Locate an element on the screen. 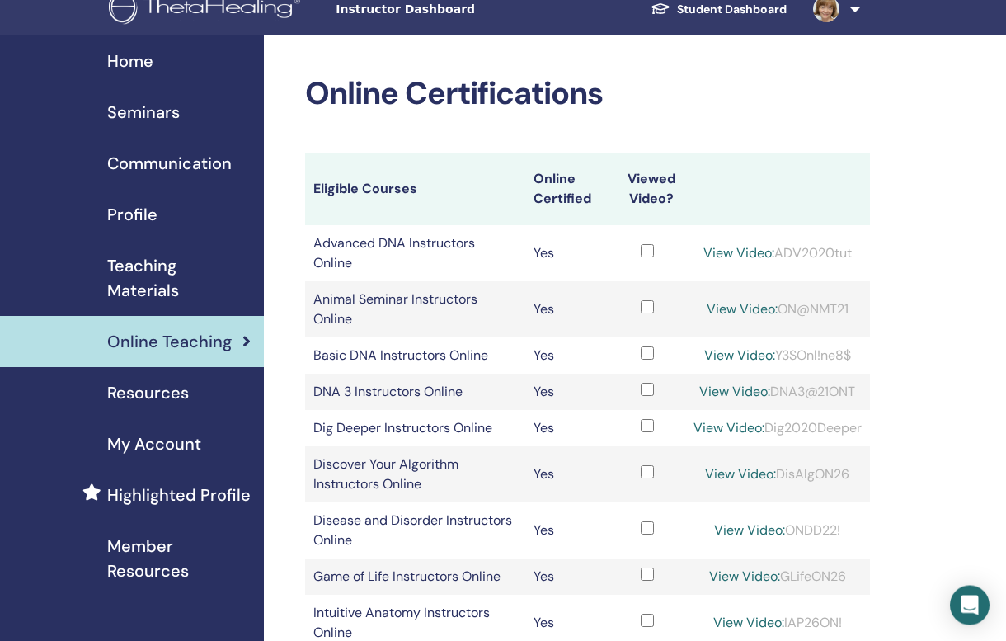 Image resolution: width=1006 pixels, height=641 pixels. th: Viewed Video? is located at coordinates (647, 189).